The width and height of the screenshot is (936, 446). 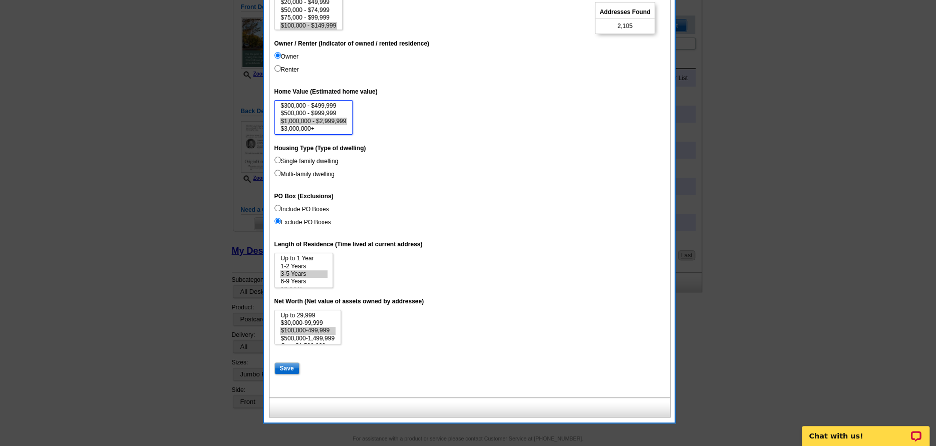 I want to click on button: Open LiveChat chat widget, so click(x=121, y=22).